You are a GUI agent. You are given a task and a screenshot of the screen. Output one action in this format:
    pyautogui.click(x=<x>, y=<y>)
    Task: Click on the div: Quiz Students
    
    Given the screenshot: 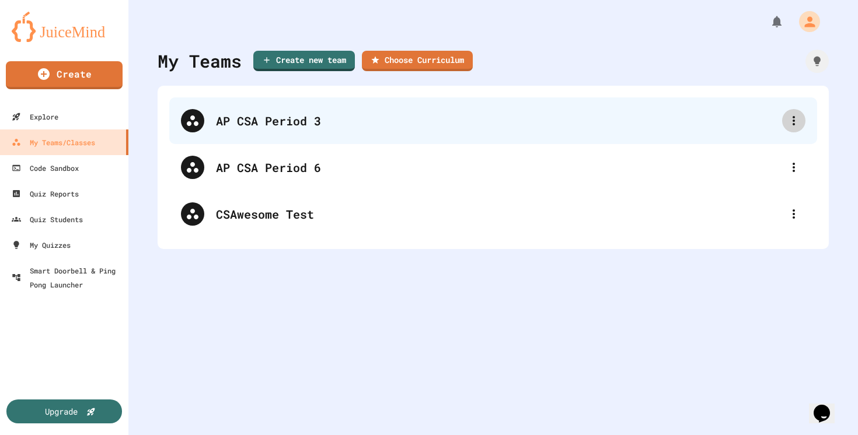 What is the action you would take?
    pyautogui.click(x=47, y=219)
    